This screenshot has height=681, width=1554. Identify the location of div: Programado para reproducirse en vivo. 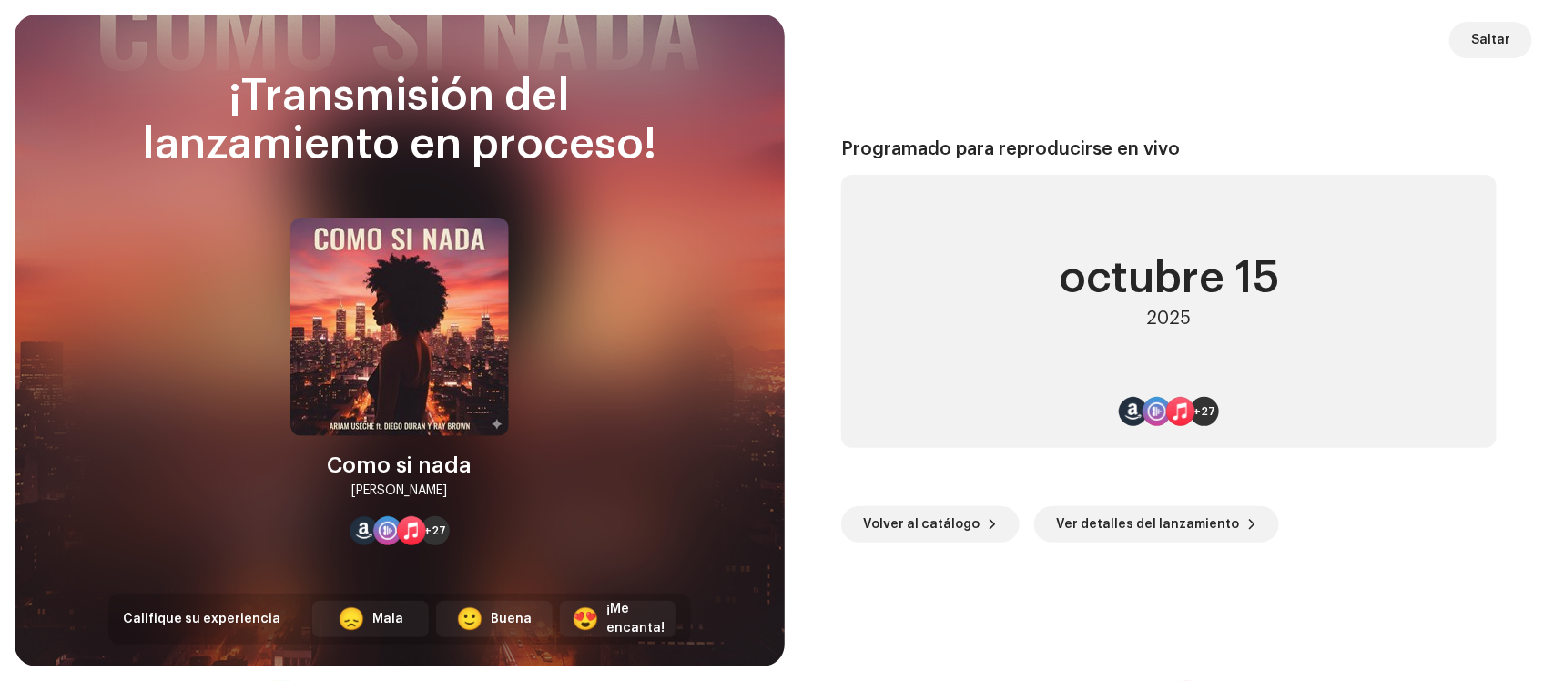
(1169, 149).